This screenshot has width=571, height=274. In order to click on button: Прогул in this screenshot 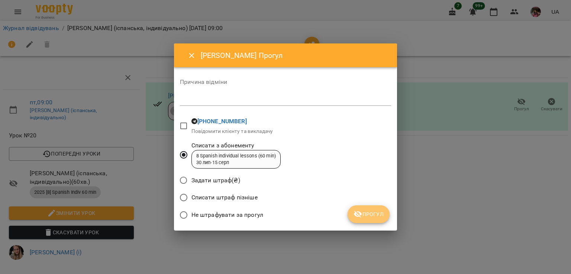, I will do `click(368, 214)`.